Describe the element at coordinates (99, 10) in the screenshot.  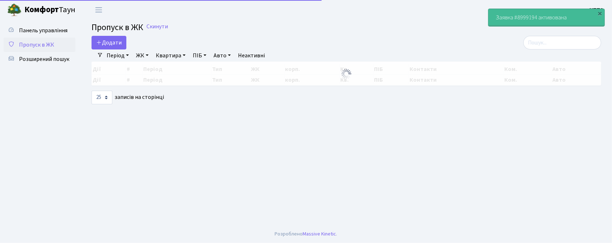
I see `button: Переключити навігацію` at that location.